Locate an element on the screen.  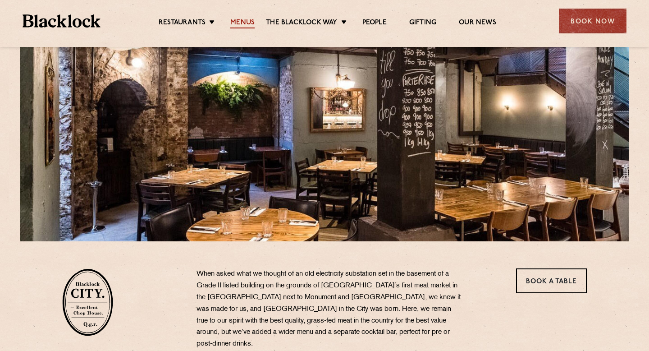
a: Menus is located at coordinates (243, 23).